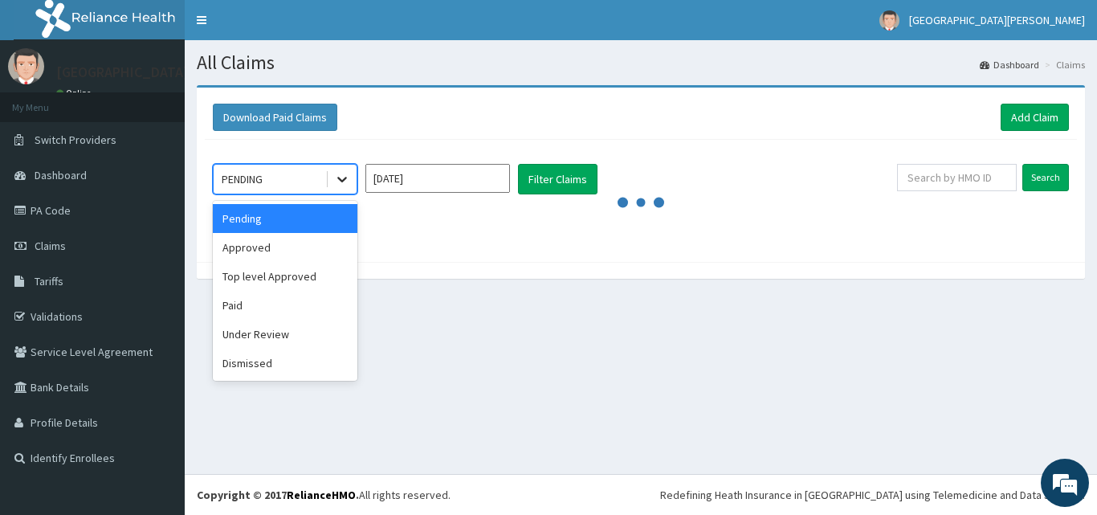 Image resolution: width=1097 pixels, height=515 pixels. Describe the element at coordinates (641, 202) in the screenshot. I see `svg: audio-loading` at that location.